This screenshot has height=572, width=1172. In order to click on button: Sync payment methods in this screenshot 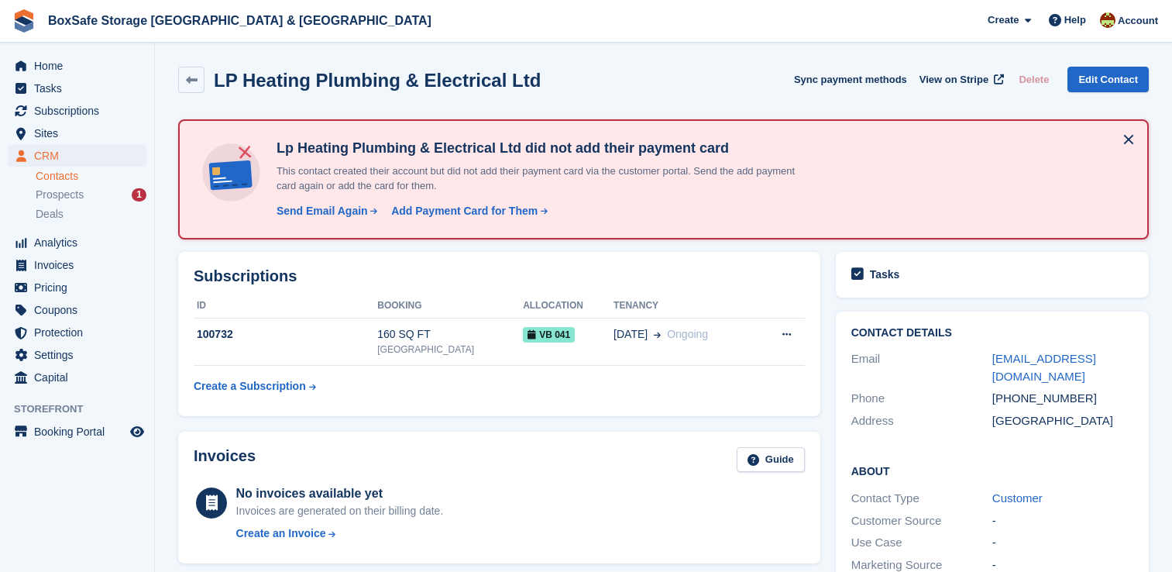, I will do `click(850, 79)`.